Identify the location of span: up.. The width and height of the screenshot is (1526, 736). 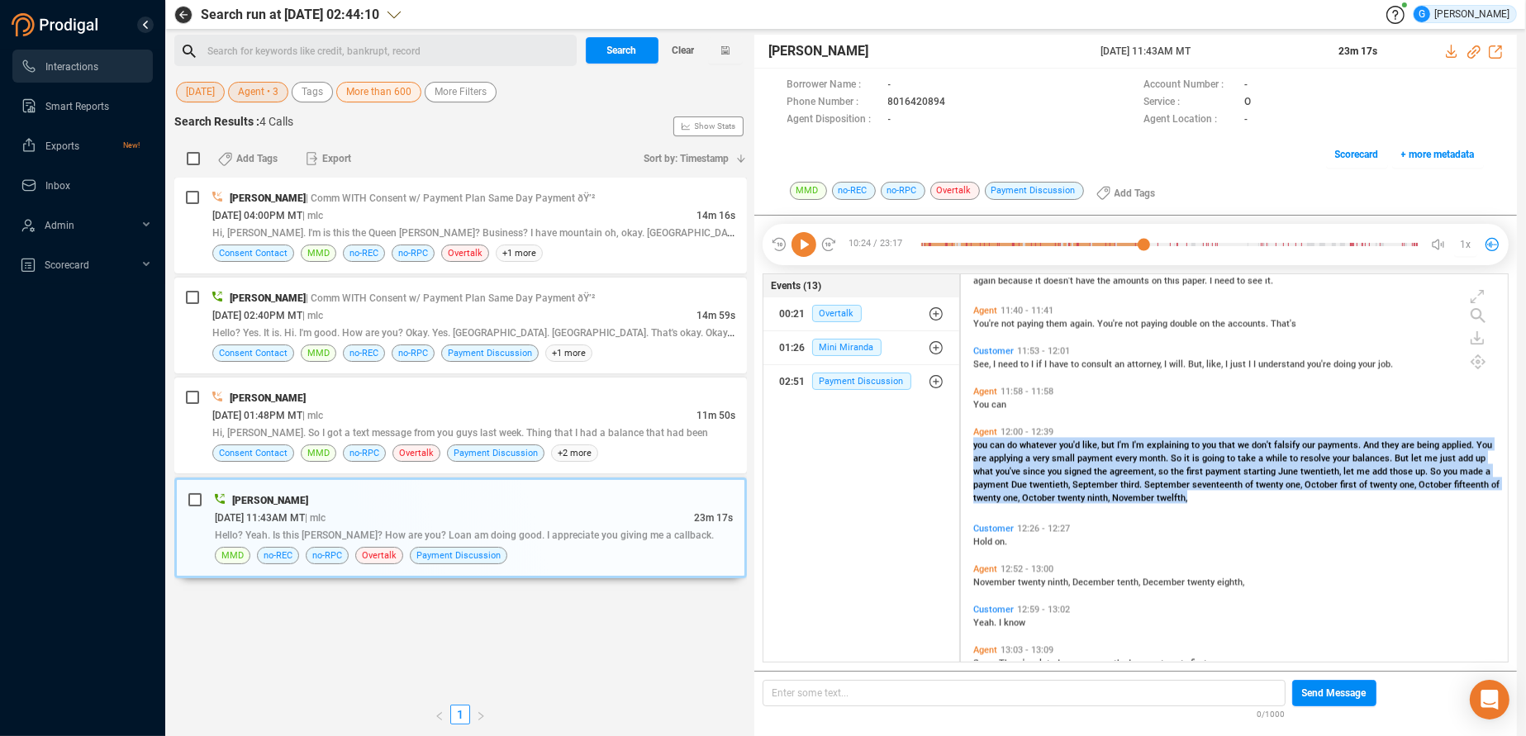
(1422, 471).